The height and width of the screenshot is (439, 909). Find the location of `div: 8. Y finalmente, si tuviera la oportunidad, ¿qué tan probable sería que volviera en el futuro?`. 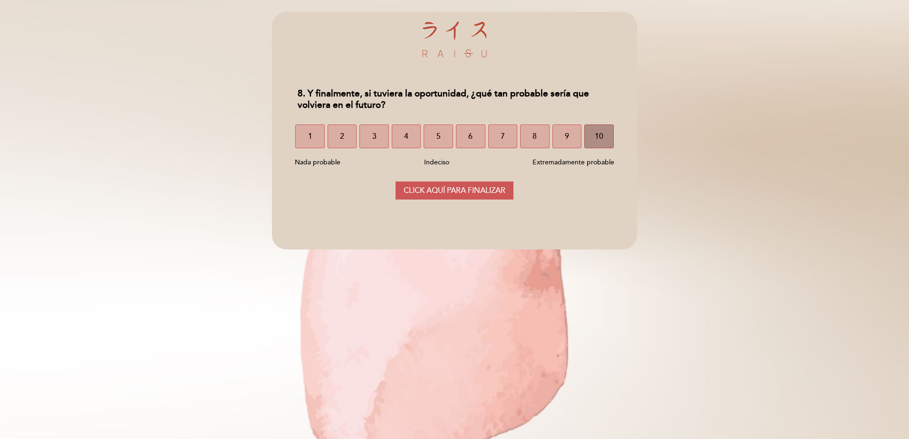

div: 8. Y finalmente, si tuviera la oportunidad, ¿qué tan probable sería que volviera en el futuro? is located at coordinates (454, 100).